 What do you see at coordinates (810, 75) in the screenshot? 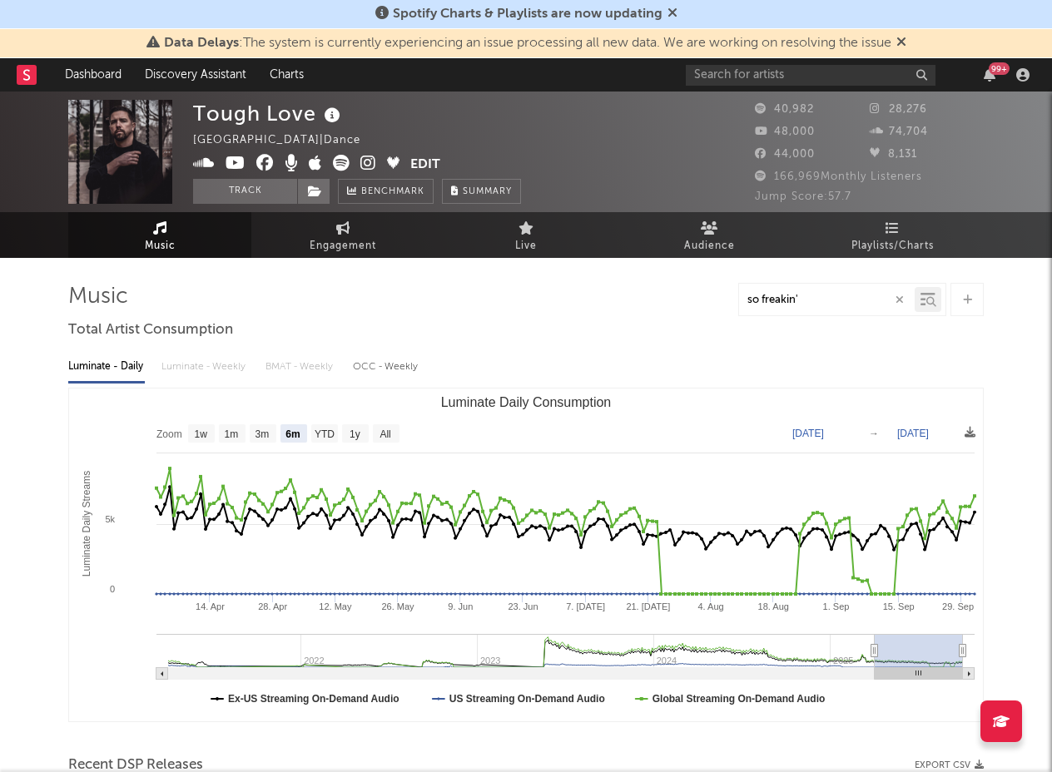
I see `input: Search for artists` at bounding box center [810, 75].